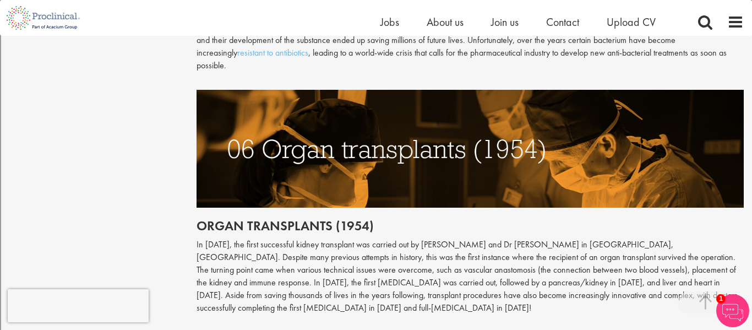 Image resolution: width=752 pixels, height=330 pixels. What do you see at coordinates (720, 298) in the screenshot?
I see `span: 1` at bounding box center [720, 298].